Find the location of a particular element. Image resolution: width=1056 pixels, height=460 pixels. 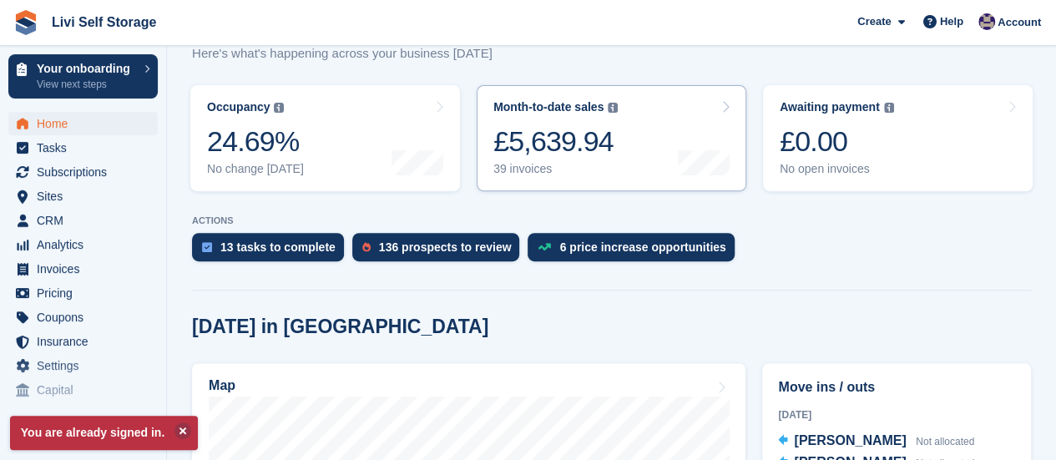

span: Tasks is located at coordinates (87, 148).